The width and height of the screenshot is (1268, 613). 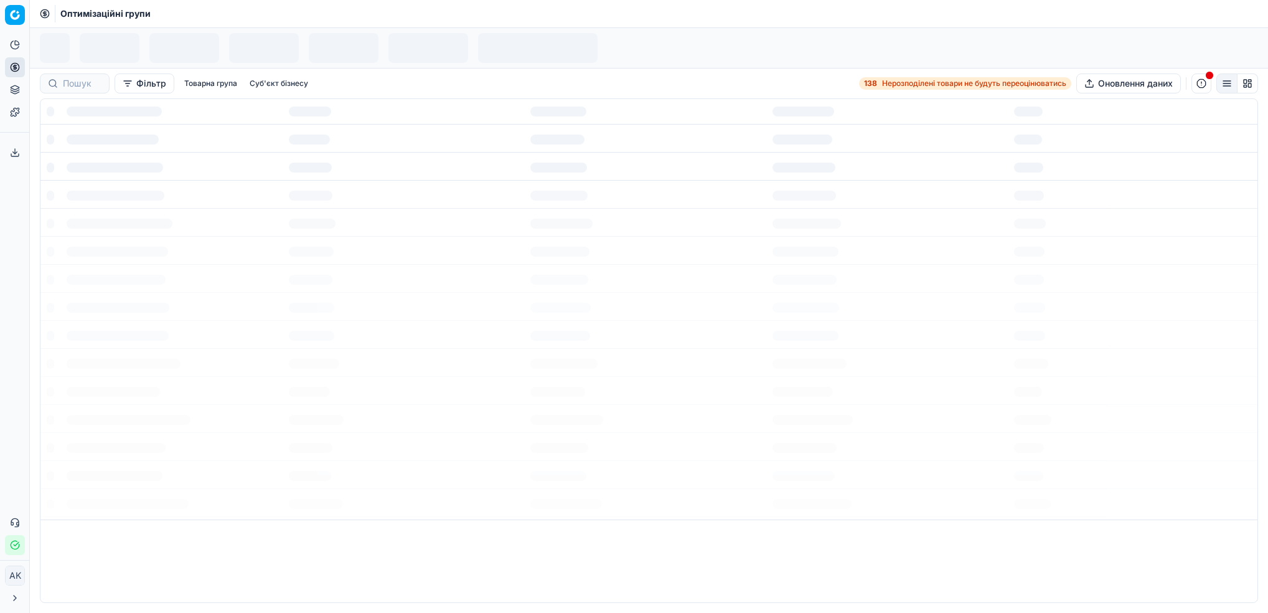 I want to click on span: Оптимізаційні групи, so click(x=105, y=14).